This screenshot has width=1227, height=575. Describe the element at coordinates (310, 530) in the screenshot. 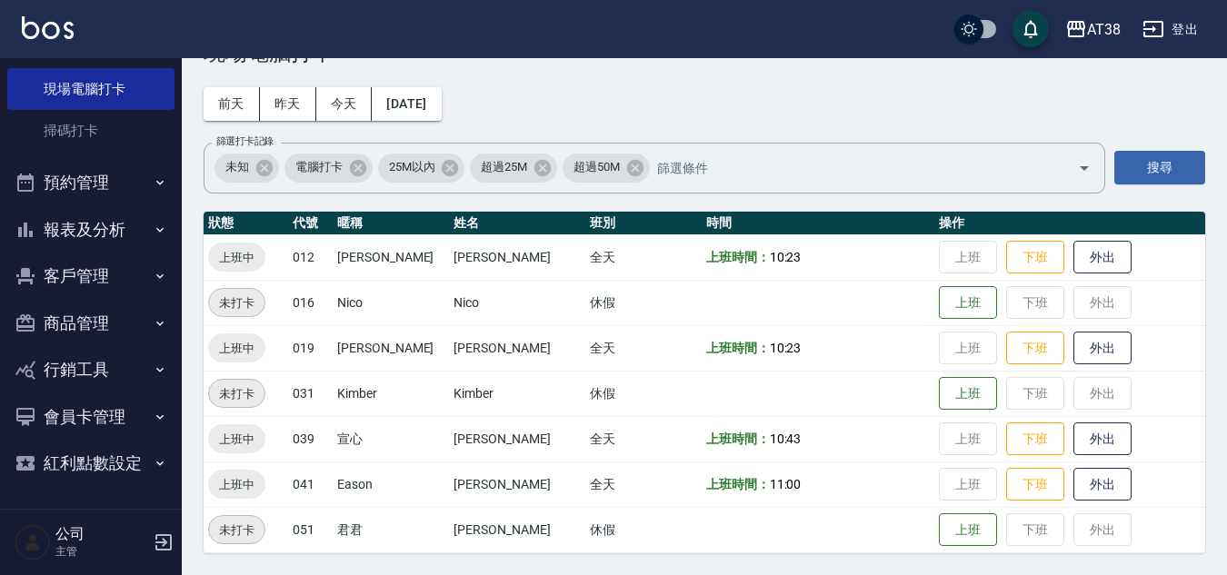

I see `td: 051` at that location.